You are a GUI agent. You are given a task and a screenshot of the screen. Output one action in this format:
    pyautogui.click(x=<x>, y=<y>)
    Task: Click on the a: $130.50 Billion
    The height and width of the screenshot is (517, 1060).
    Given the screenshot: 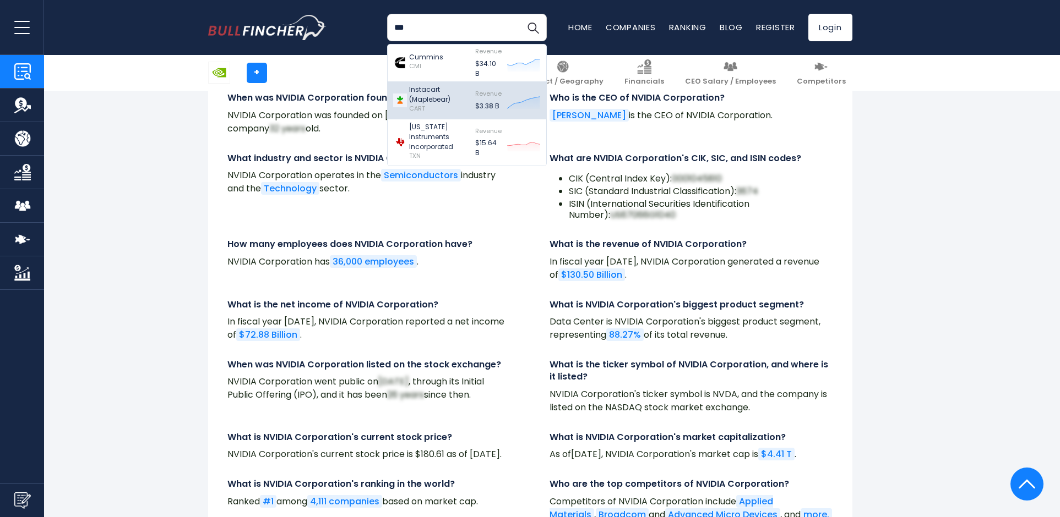 What is the action you would take?
    pyautogui.click(x=591, y=275)
    